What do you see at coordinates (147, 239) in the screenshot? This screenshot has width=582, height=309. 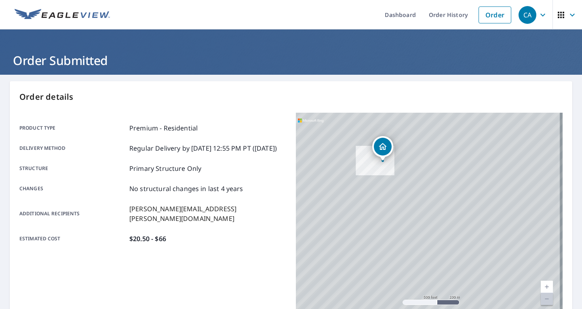 I see `p: $20.50 - $66` at bounding box center [147, 239].